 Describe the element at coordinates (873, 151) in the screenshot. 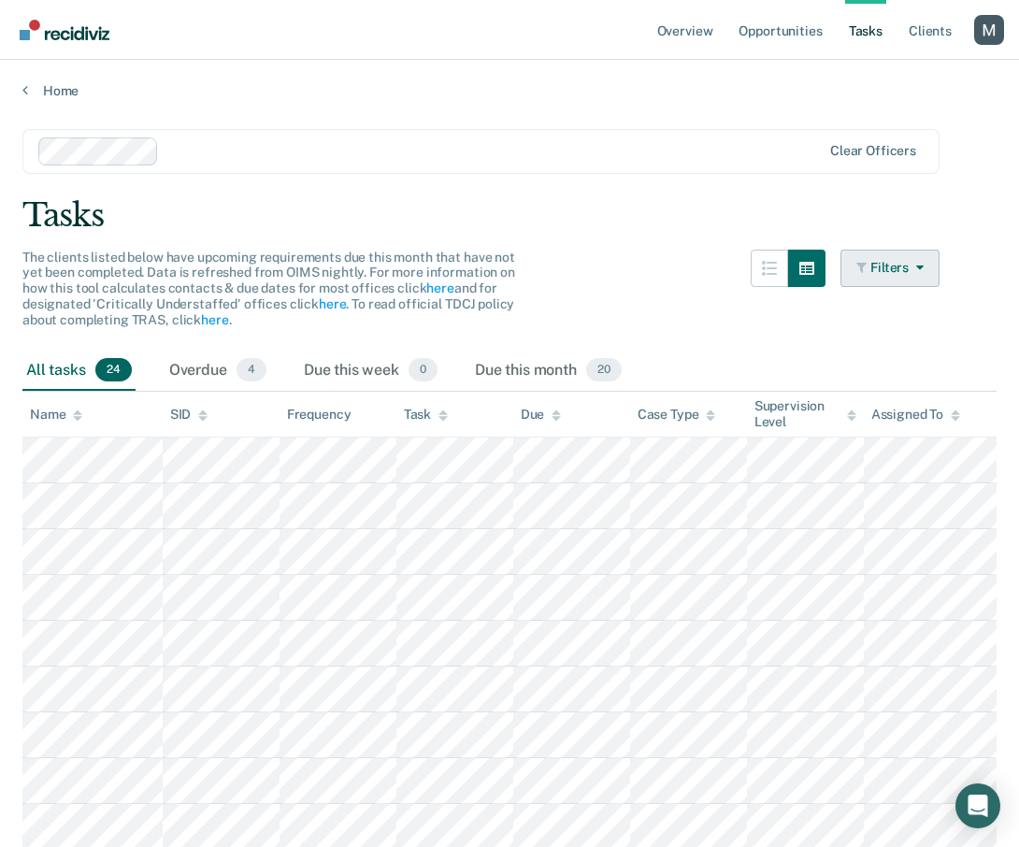

I see `div: Clear officers` at that location.